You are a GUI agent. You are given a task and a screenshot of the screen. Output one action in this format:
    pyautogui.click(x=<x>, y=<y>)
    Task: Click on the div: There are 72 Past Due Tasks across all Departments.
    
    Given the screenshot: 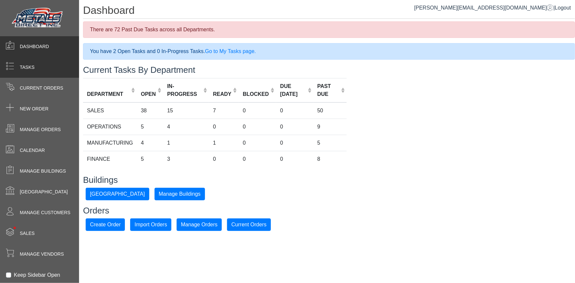 What is the action you would take?
    pyautogui.click(x=329, y=30)
    